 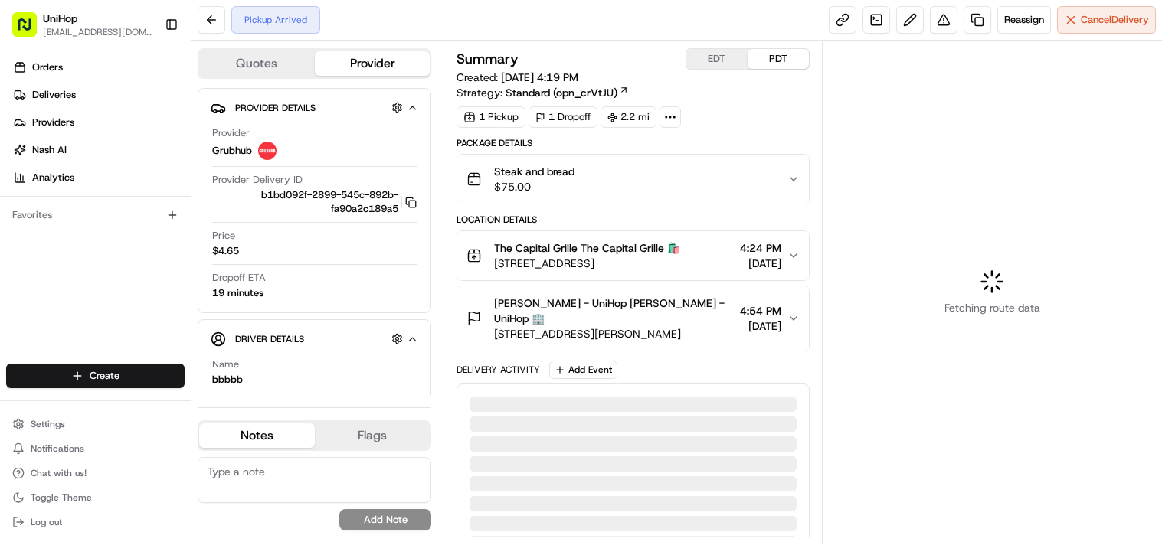 What do you see at coordinates (232, 151) in the screenshot?
I see `span: Grubhub` at bounding box center [232, 151].